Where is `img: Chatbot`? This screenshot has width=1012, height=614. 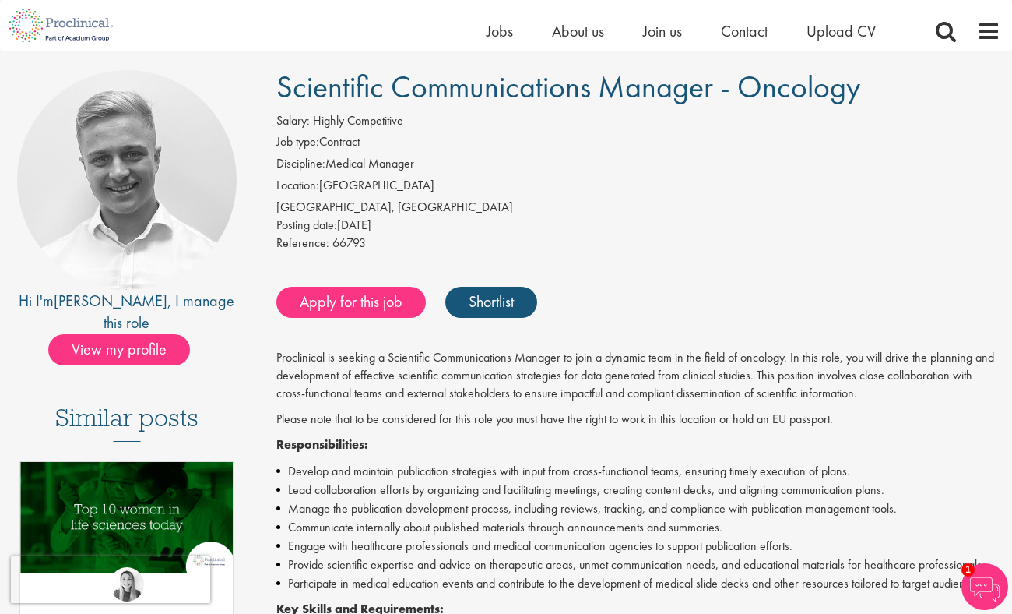
img: Chatbot is located at coordinates (985, 586).